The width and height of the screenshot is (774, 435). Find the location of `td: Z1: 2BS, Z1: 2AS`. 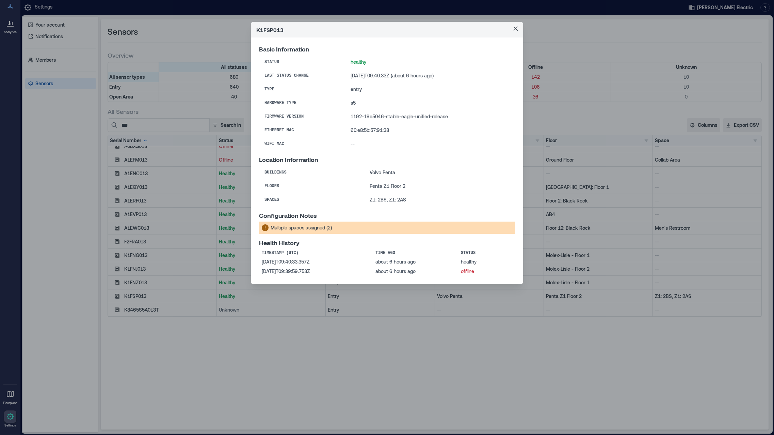

td: Z1: 2BS, Z1: 2AS is located at coordinates (440, 200).